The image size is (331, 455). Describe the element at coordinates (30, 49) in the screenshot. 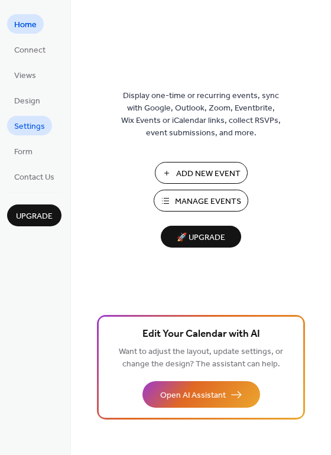

I see `a: Connect` at that location.